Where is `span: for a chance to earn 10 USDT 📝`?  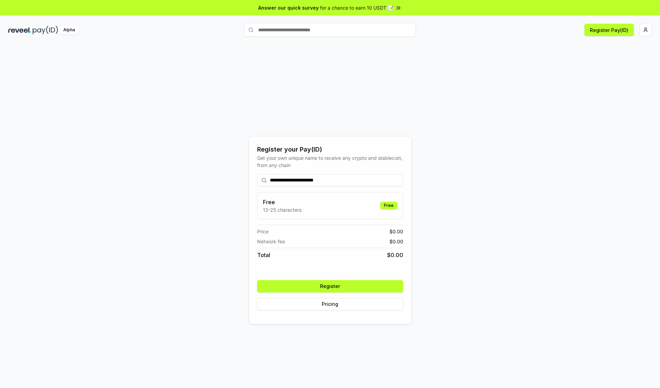 span: for a chance to earn 10 USDT 📝 is located at coordinates (357, 8).